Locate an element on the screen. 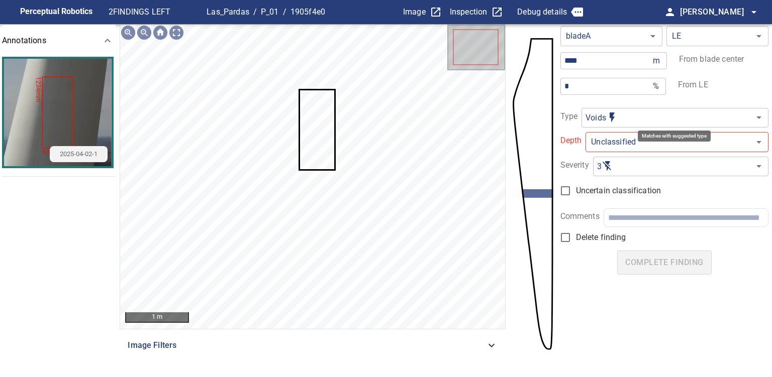  a: 1905f4e0 is located at coordinates (308, 12).